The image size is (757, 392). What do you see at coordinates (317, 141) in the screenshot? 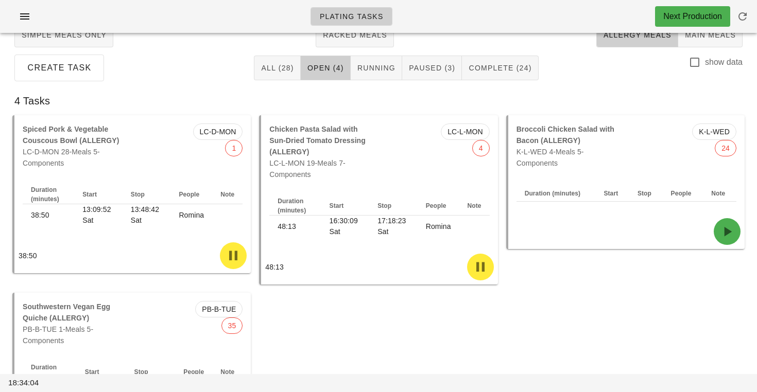
I see `b: Chicken Pasta Salad with Sun-Dried Tomato Dressing (ALLERGY)` at bounding box center [317, 141].